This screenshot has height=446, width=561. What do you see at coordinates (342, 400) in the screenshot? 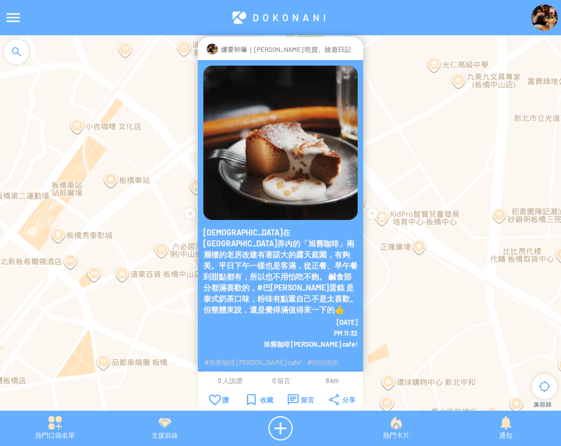
I see `div: 分享` at bounding box center [342, 400].